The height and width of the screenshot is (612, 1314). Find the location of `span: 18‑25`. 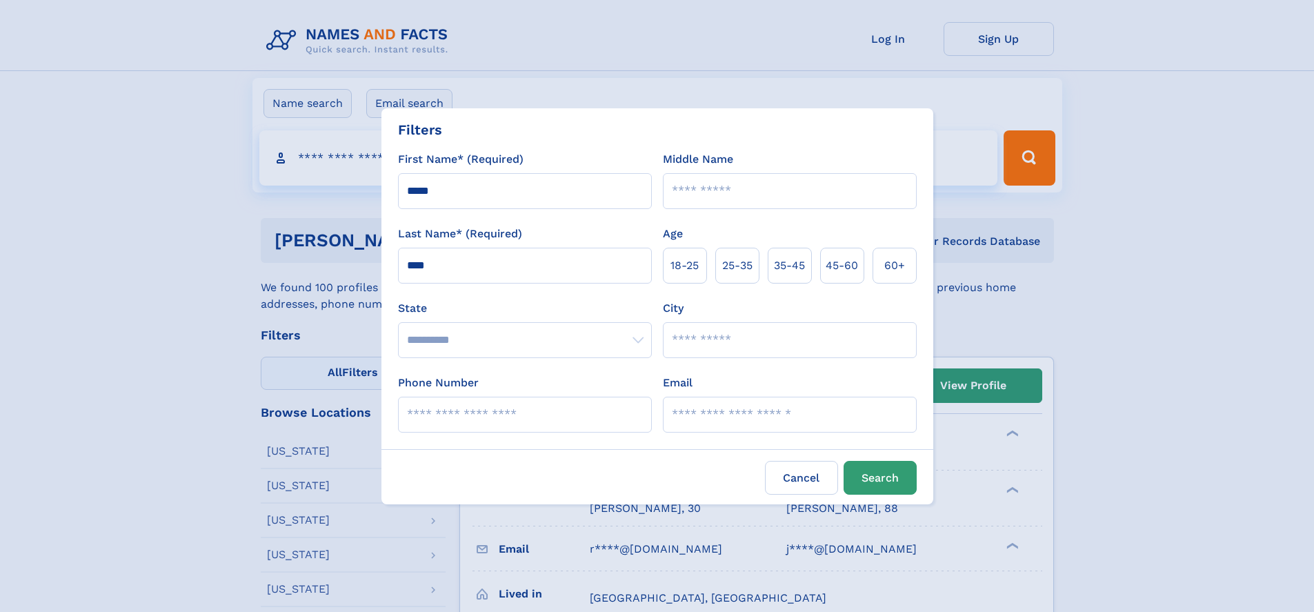

span: 18‑25 is located at coordinates (684, 265).